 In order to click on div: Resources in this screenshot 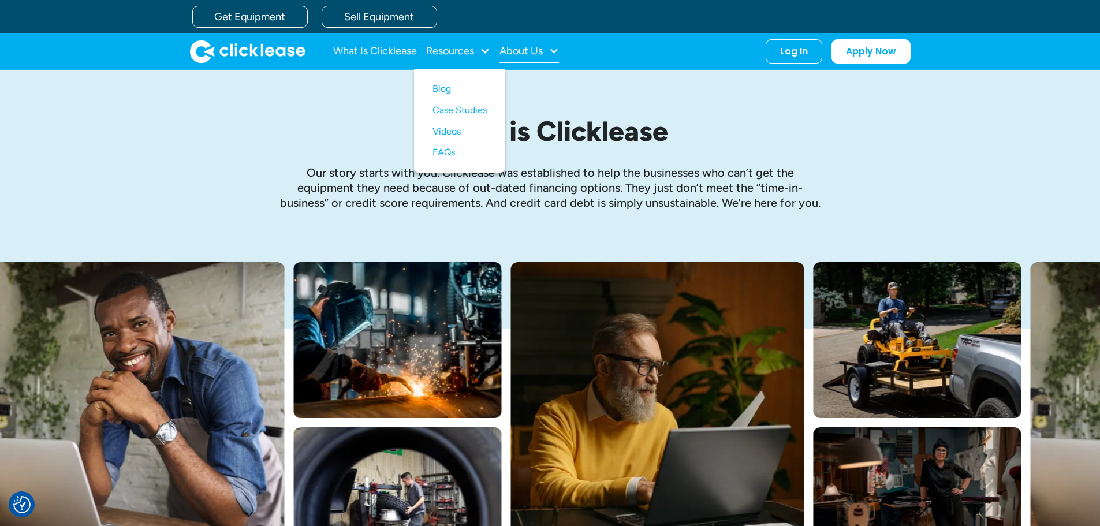, I will do `click(458, 51)`.